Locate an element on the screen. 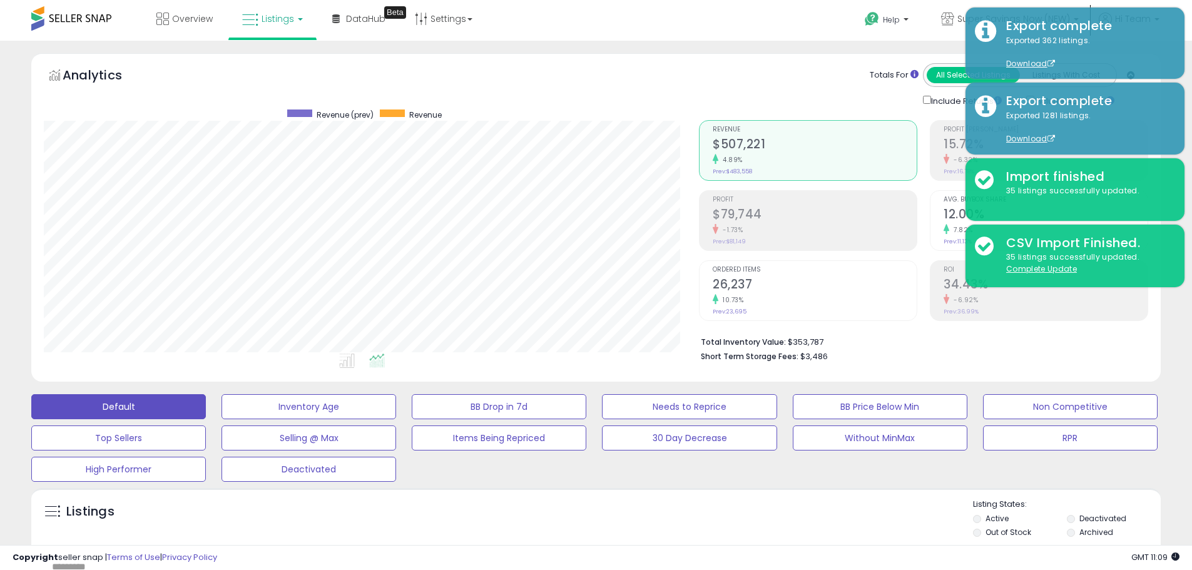 This screenshot has width=1192, height=570. button: Selling @ Max is located at coordinates (308, 438).